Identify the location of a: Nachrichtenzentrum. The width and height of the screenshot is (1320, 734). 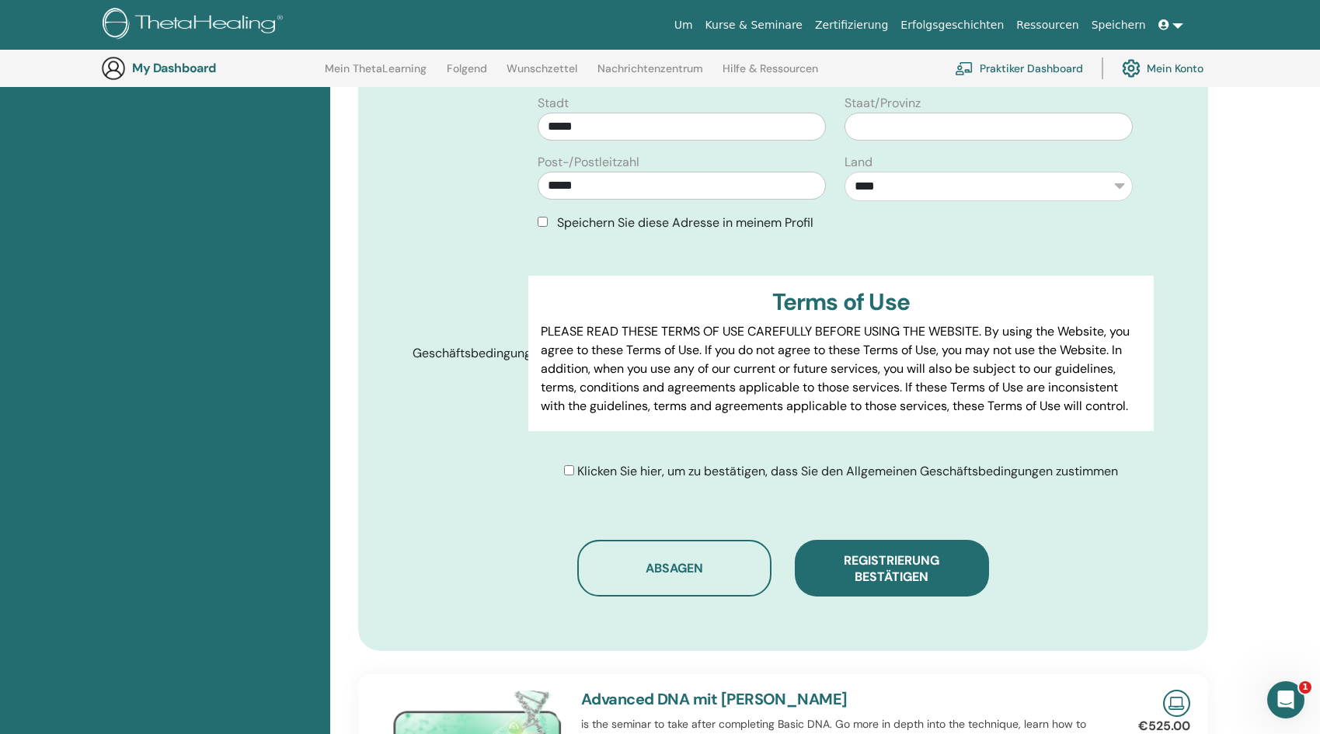
(650, 75).